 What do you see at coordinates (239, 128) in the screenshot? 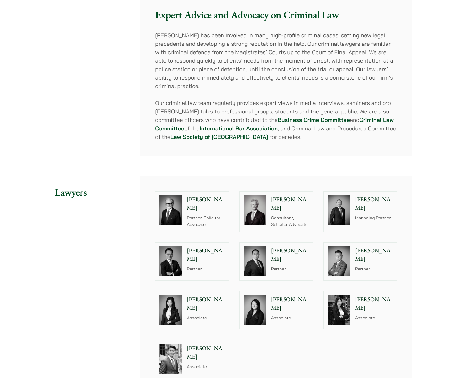
I see `a: International Bar Association` at bounding box center [239, 128].